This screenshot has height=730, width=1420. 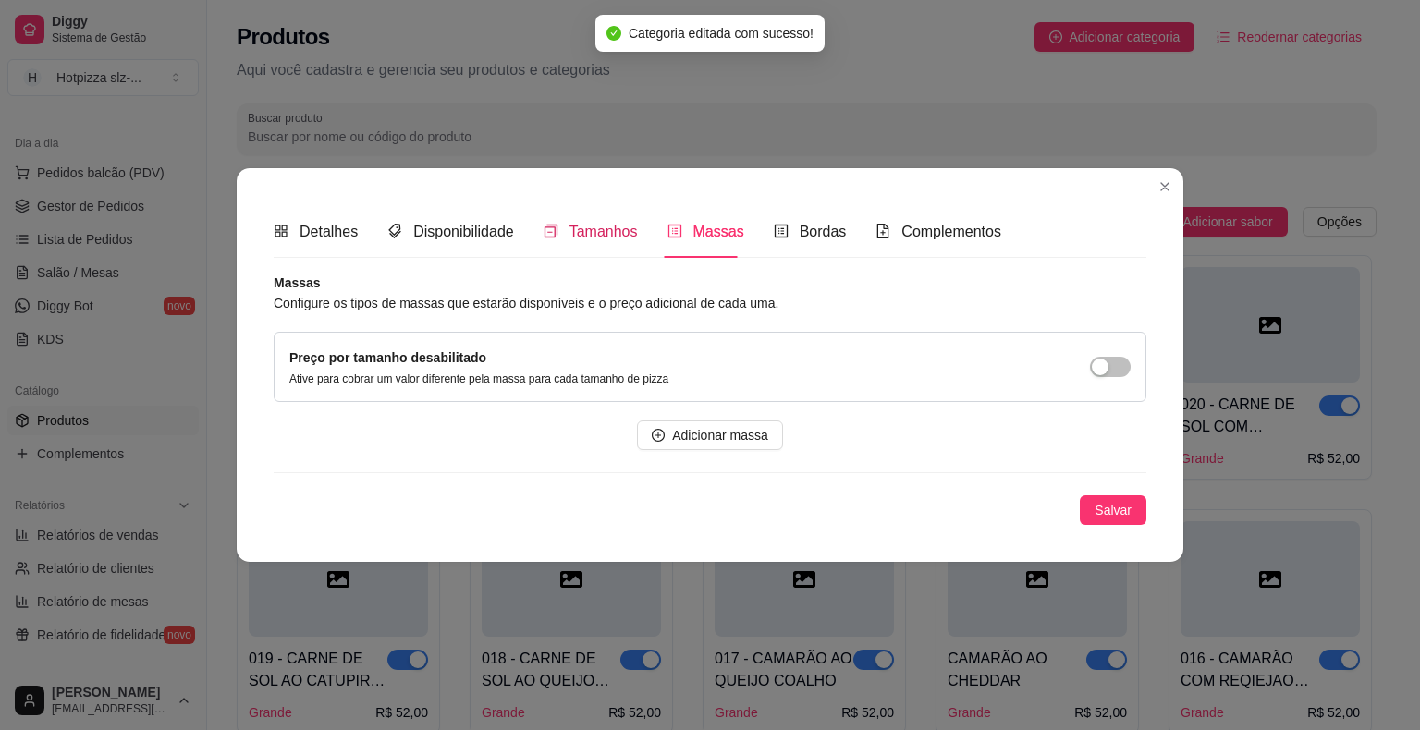 What do you see at coordinates (1165, 187) in the screenshot?
I see `button: Close` at bounding box center [1165, 187].